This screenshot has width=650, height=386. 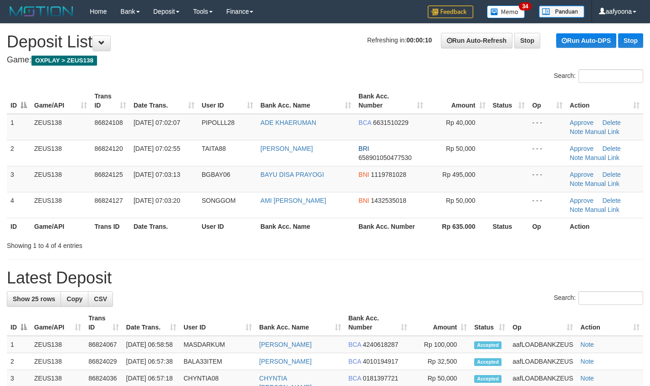 I want to click on span: 86824127, so click(x=108, y=200).